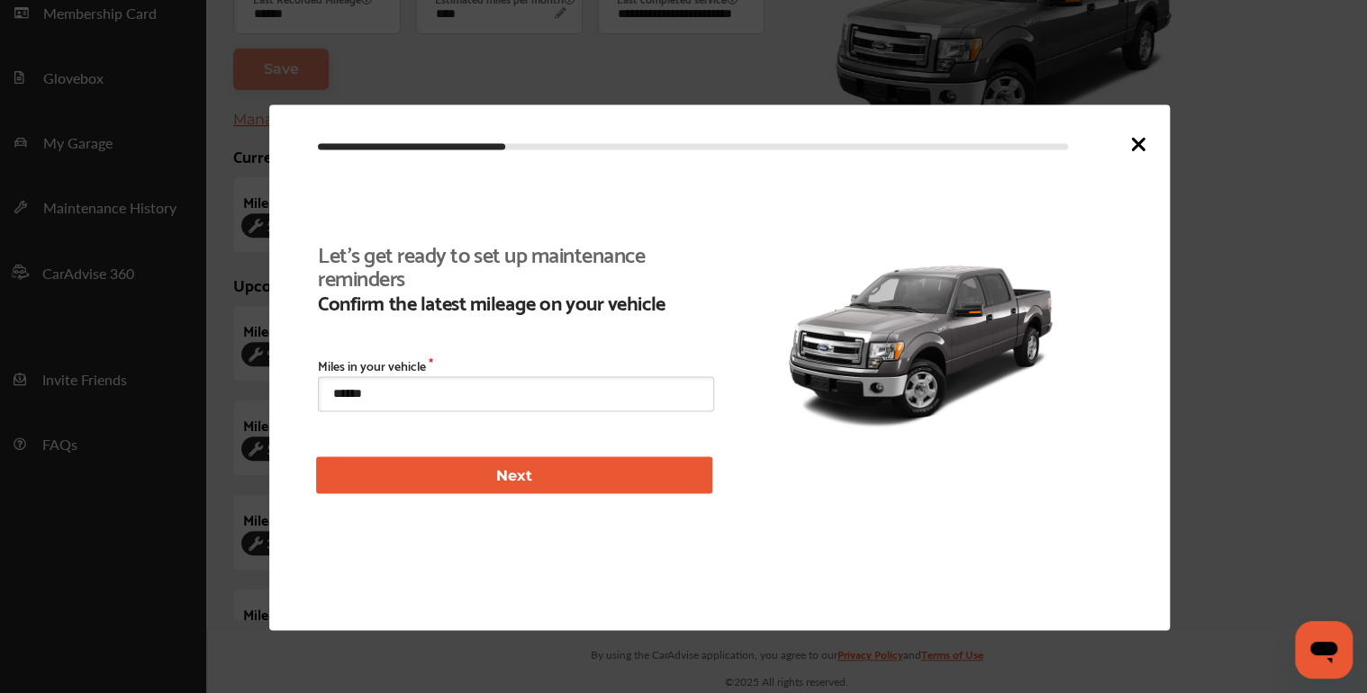  What do you see at coordinates (516, 366) in the screenshot?
I see `label: Miles in your vehicle` at bounding box center [516, 366].